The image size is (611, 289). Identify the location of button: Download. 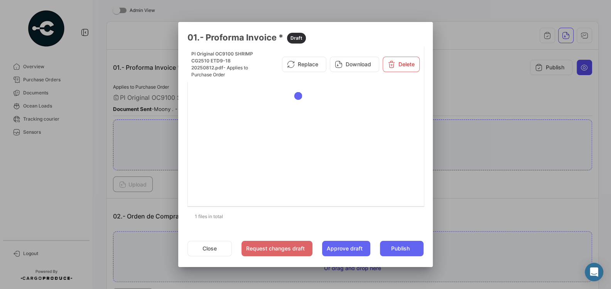
(355, 64).